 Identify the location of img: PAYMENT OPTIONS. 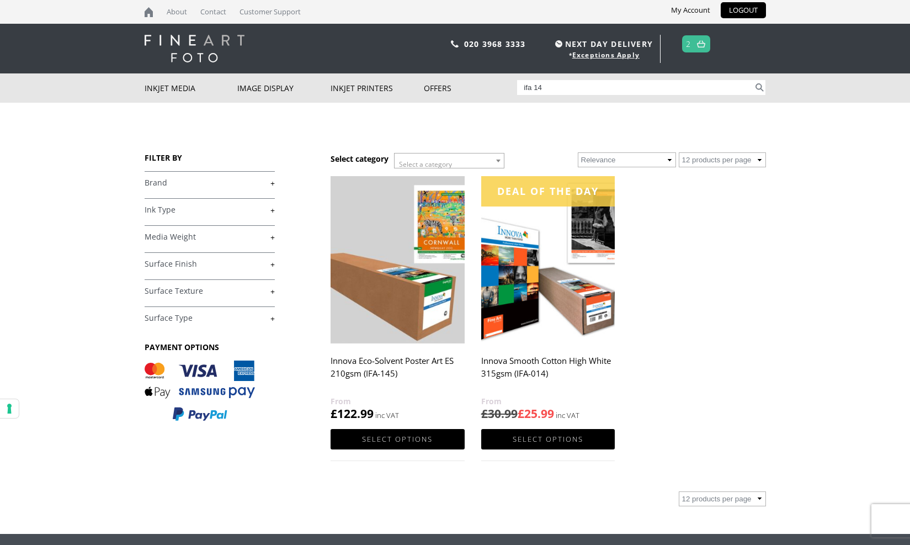
(200, 391).